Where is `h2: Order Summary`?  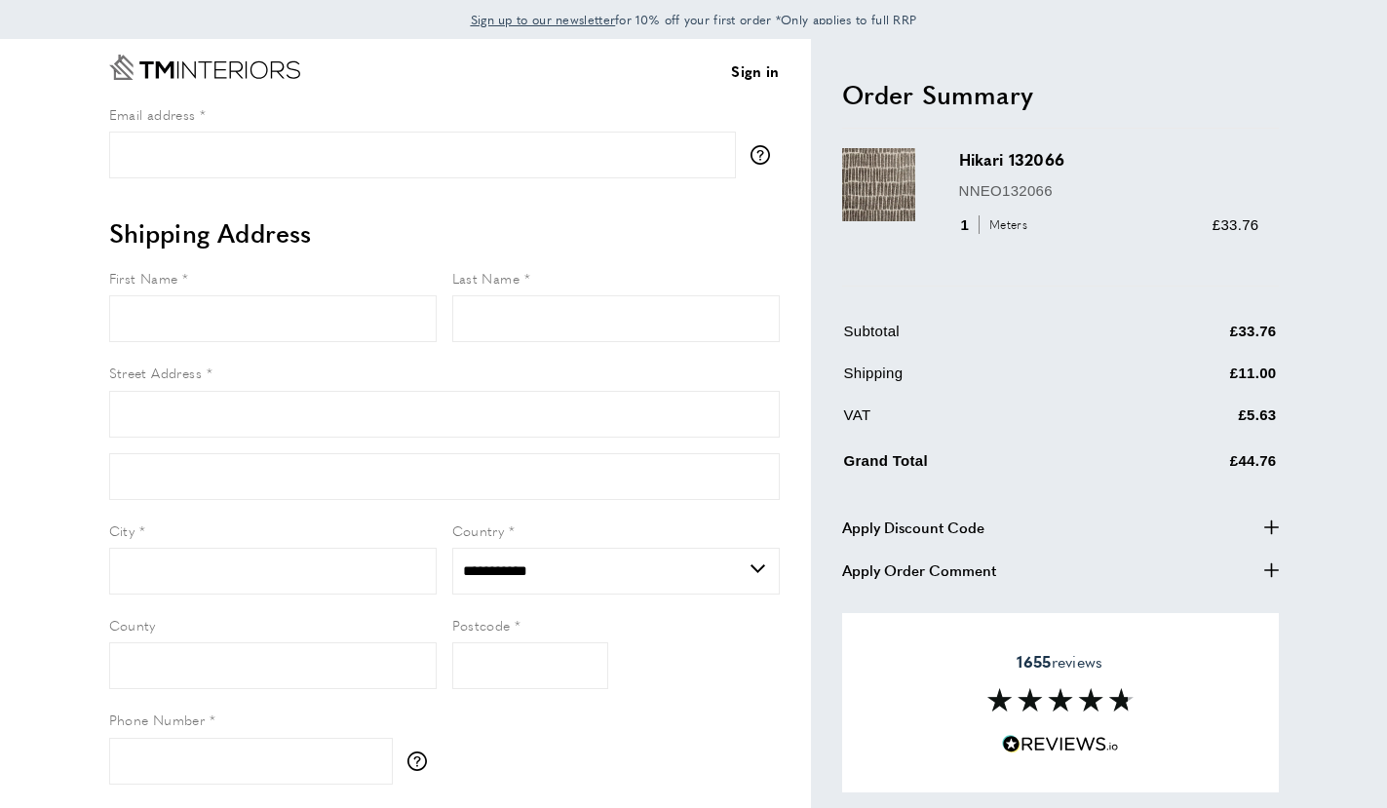
h2: Order Summary is located at coordinates (1060, 95).